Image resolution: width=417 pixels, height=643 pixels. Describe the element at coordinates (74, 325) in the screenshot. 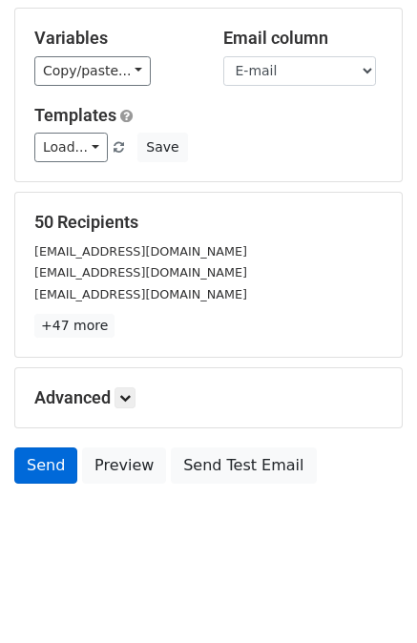

I see `a: +47 more` at that location.